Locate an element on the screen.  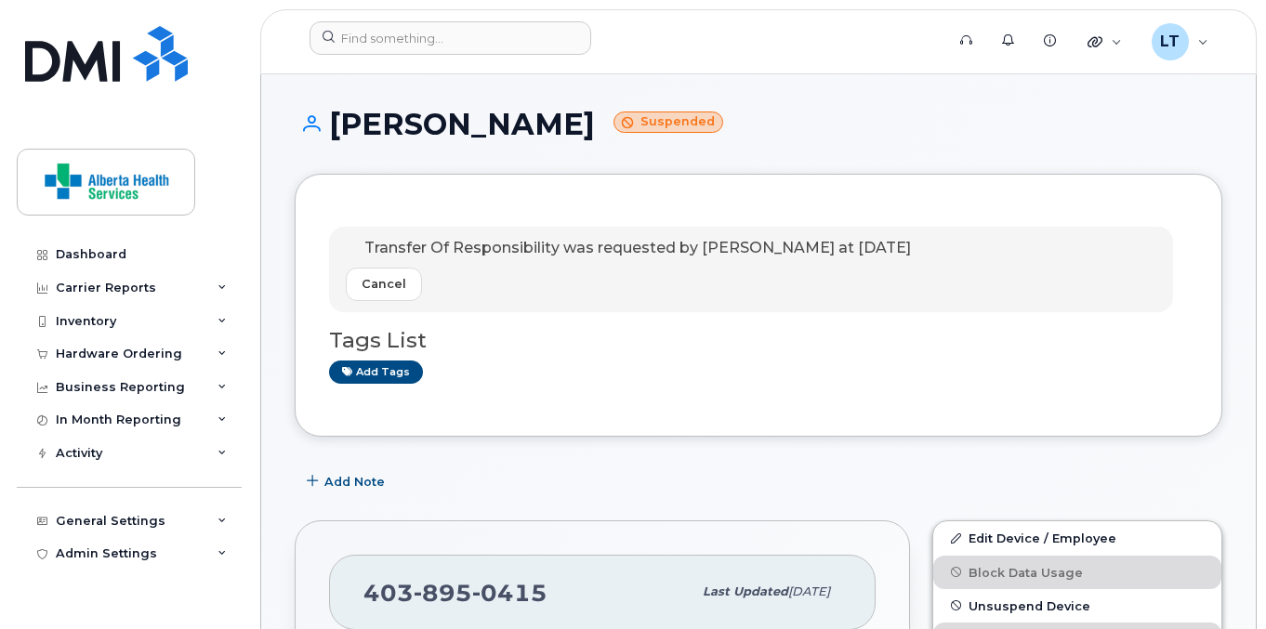
h3: Tags List is located at coordinates (759, 340).